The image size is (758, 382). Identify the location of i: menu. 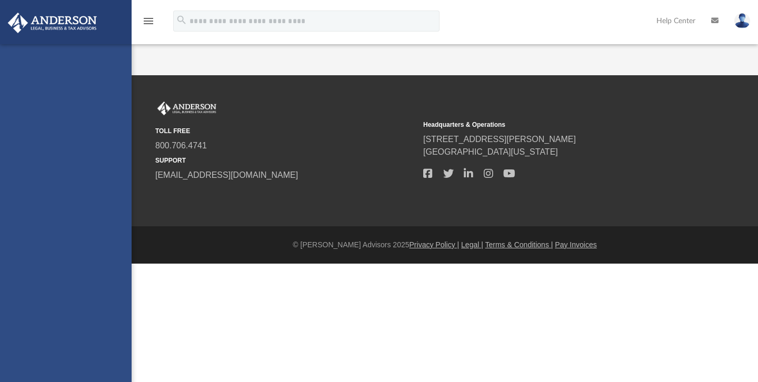
(148, 21).